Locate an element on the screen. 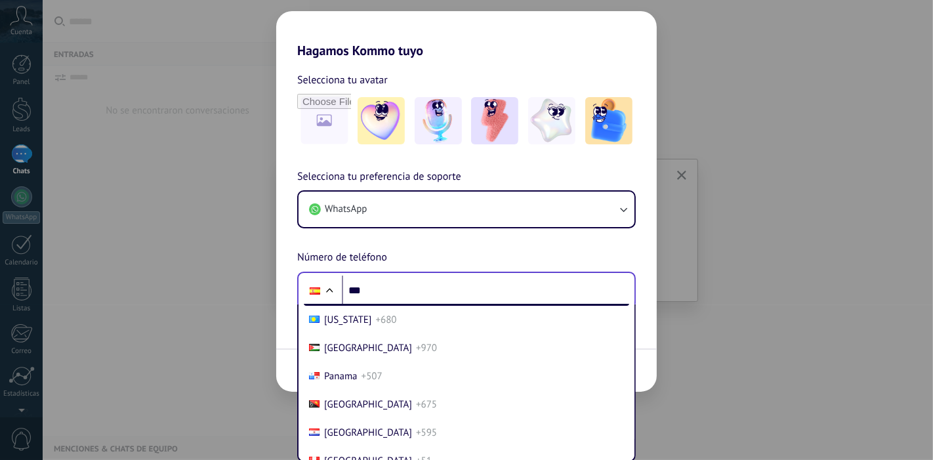 This screenshot has height=460, width=933. button: WhatsApp is located at coordinates (466, 209).